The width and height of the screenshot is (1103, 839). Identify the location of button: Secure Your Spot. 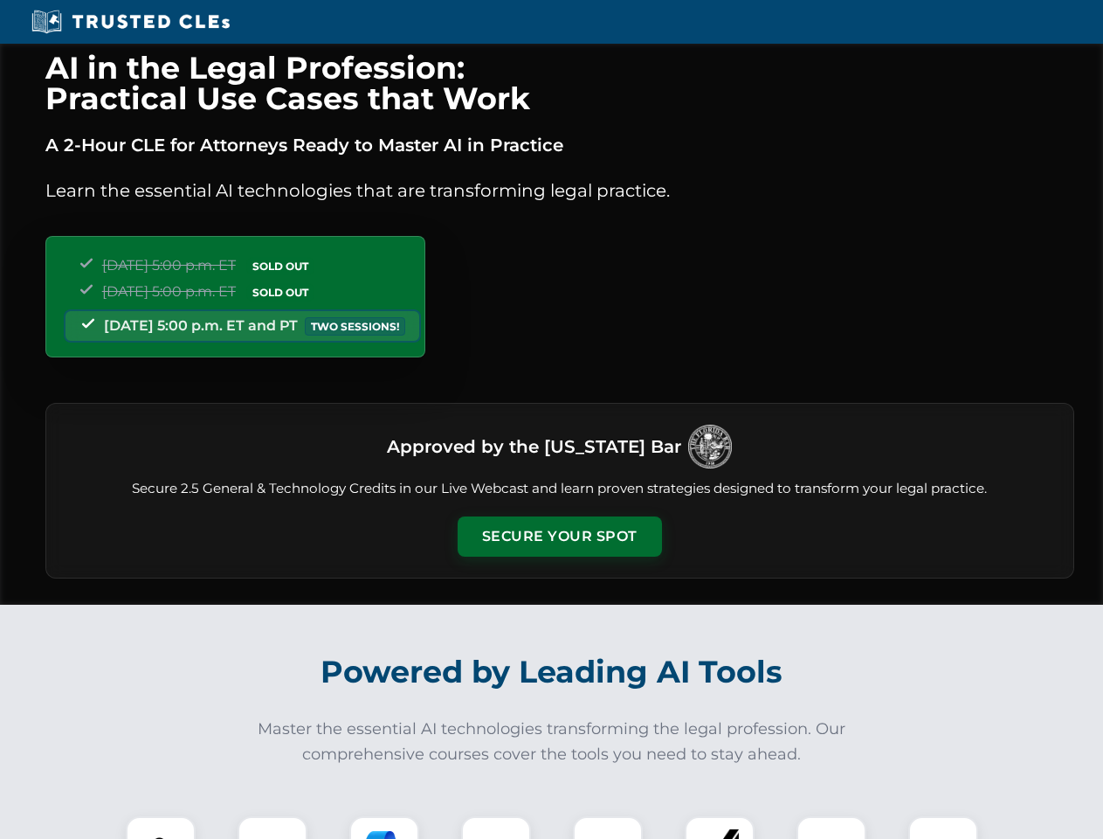
(560, 536).